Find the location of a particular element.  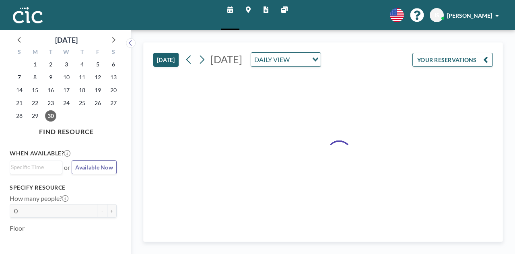

span: Monday, September 8, 2025 is located at coordinates (35, 77).